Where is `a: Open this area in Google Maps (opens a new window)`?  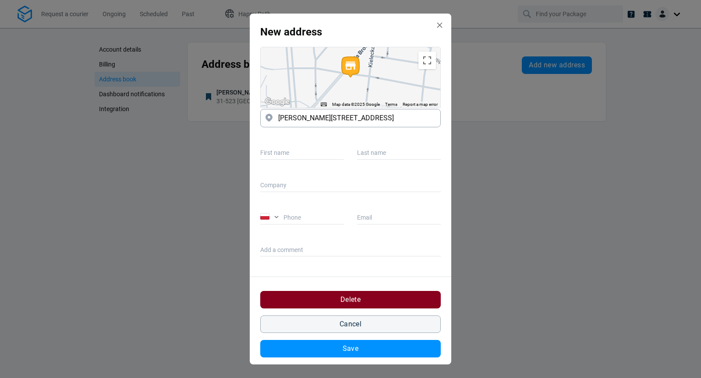
a: Open this area in Google Maps (opens a new window) is located at coordinates (277, 102).